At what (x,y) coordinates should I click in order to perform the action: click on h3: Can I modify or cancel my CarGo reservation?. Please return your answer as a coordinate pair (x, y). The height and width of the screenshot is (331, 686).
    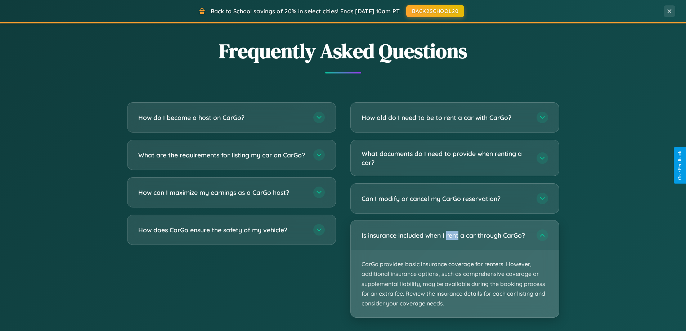
    Looking at the image, I should click on (445, 198).